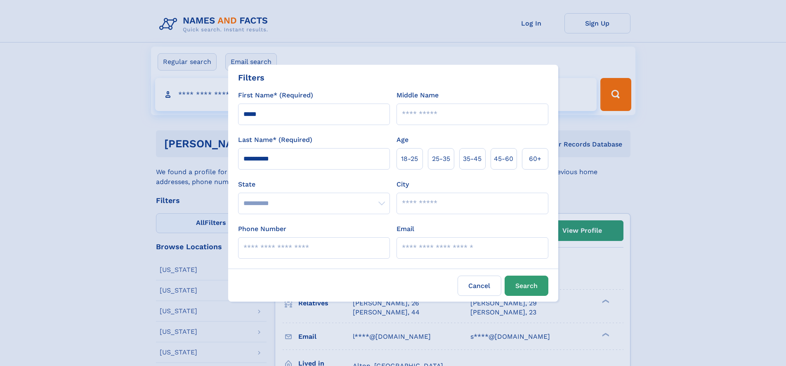 The width and height of the screenshot is (786, 366). Describe the element at coordinates (403, 184) in the screenshot. I see `label: City` at that location.